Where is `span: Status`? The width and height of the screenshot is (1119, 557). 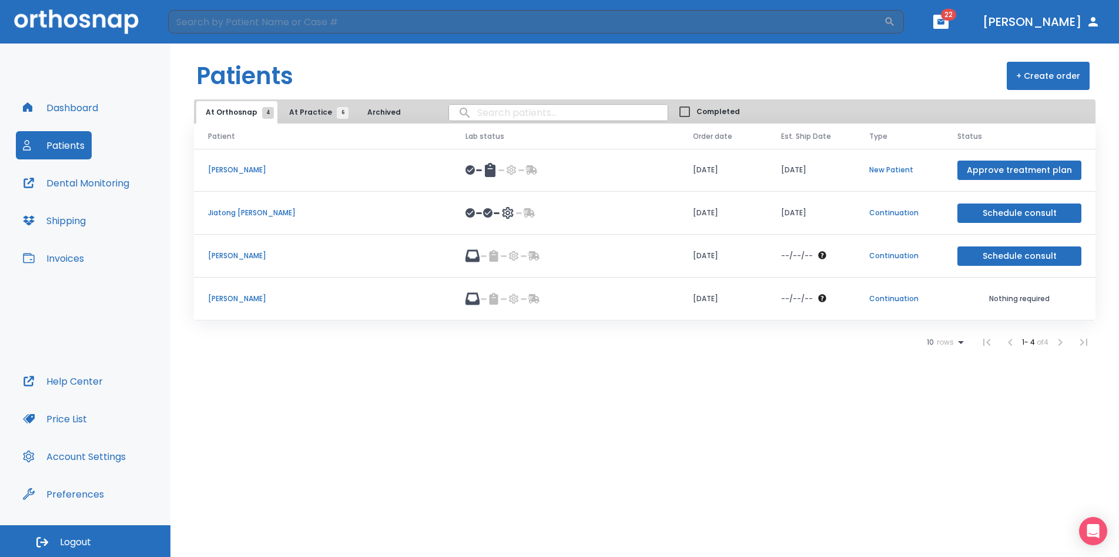 span: Status is located at coordinates (970, 136).